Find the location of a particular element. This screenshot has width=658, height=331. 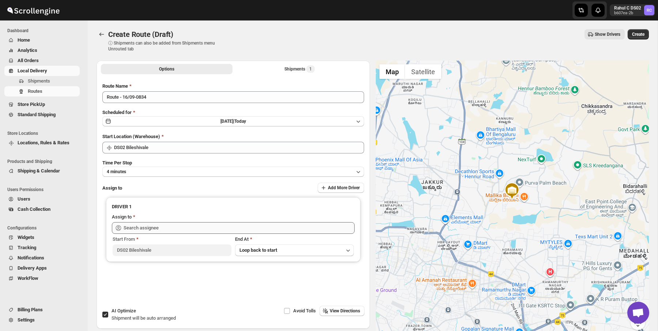

button: Add More Driver is located at coordinates (341, 188).